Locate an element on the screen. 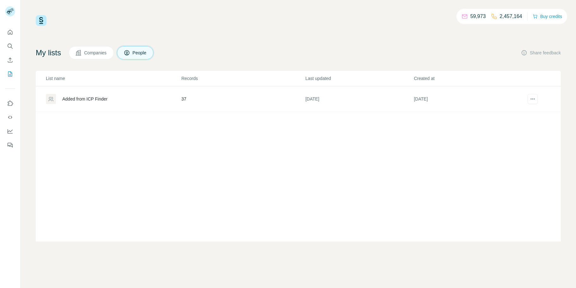  button: Dashboard is located at coordinates (10, 131).